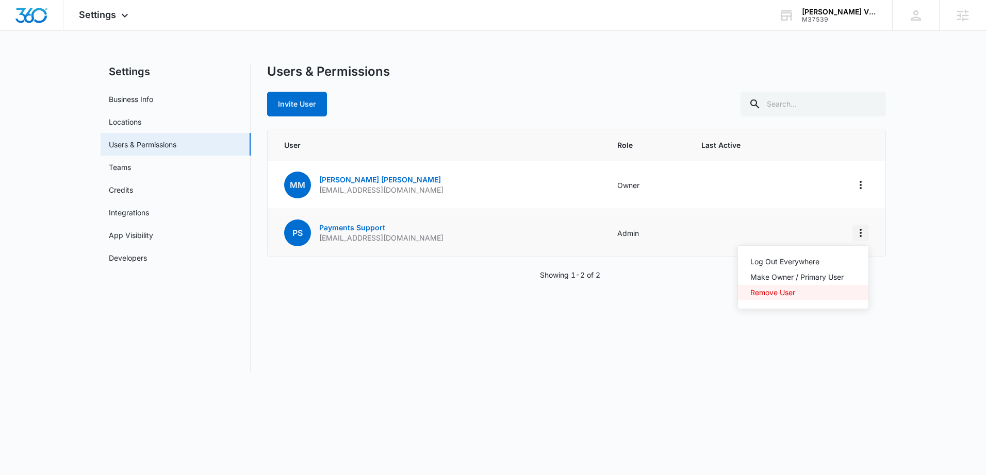 The image size is (986, 475). I want to click on td: Owner, so click(646, 185).